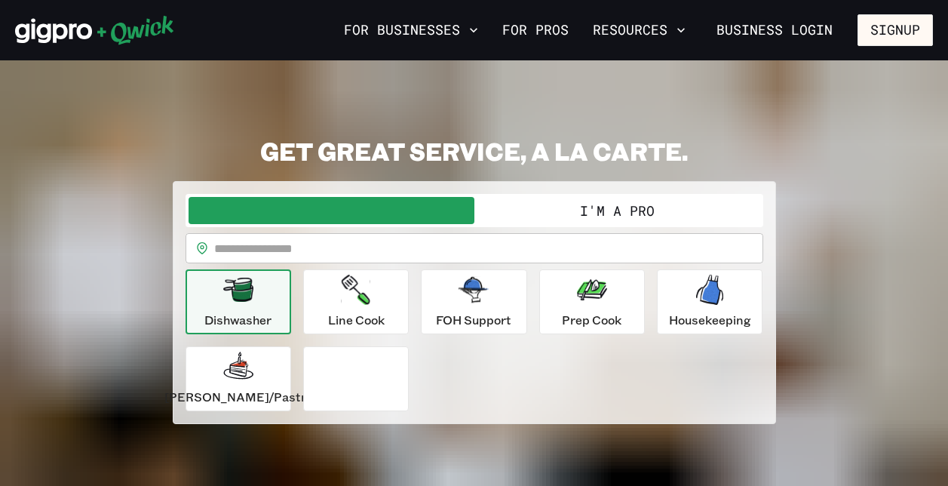 The height and width of the screenshot is (486, 948). Describe the element at coordinates (895, 30) in the screenshot. I see `button: Signup` at that location.